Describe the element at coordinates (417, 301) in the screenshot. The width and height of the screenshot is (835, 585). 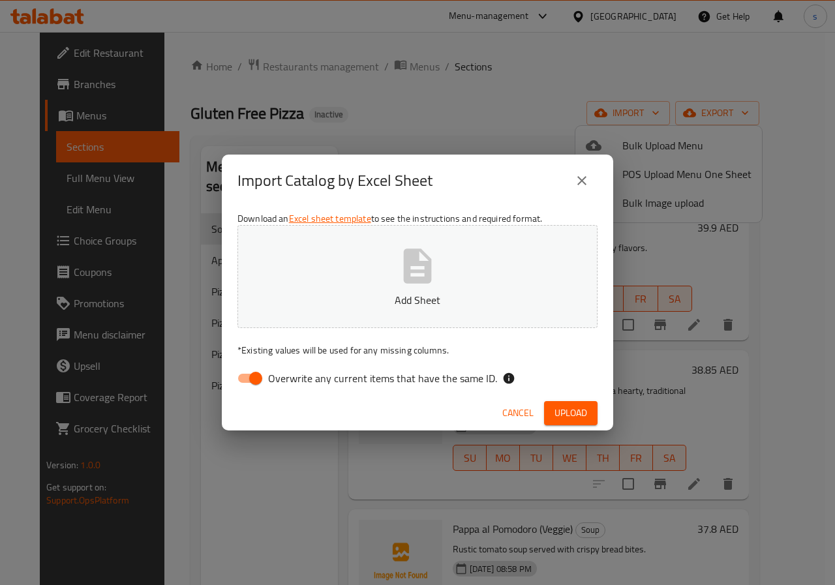
I see `div: Download an to see the instructions and required format.` at that location.